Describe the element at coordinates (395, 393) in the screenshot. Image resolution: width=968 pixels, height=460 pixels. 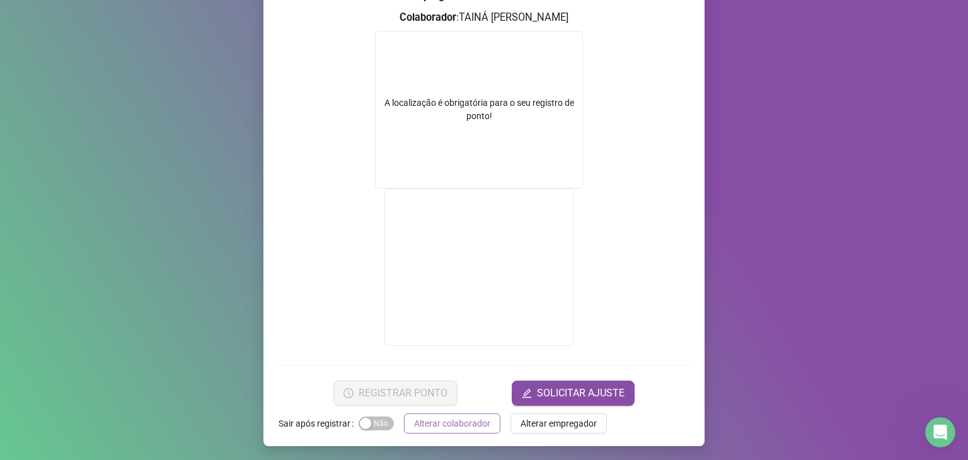
I see `button: REGISTRAR PONTO` at that location.